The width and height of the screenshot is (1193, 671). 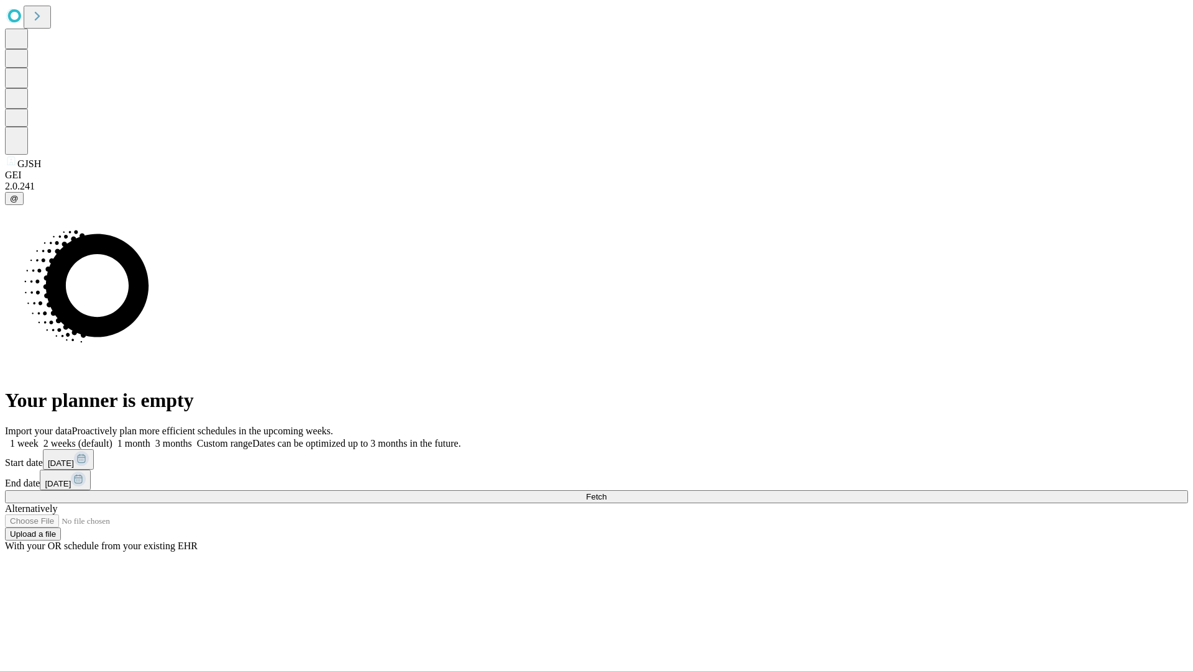 What do you see at coordinates (101, 545) in the screenshot?
I see `span: With your OR schedule from your existing EHR` at bounding box center [101, 545].